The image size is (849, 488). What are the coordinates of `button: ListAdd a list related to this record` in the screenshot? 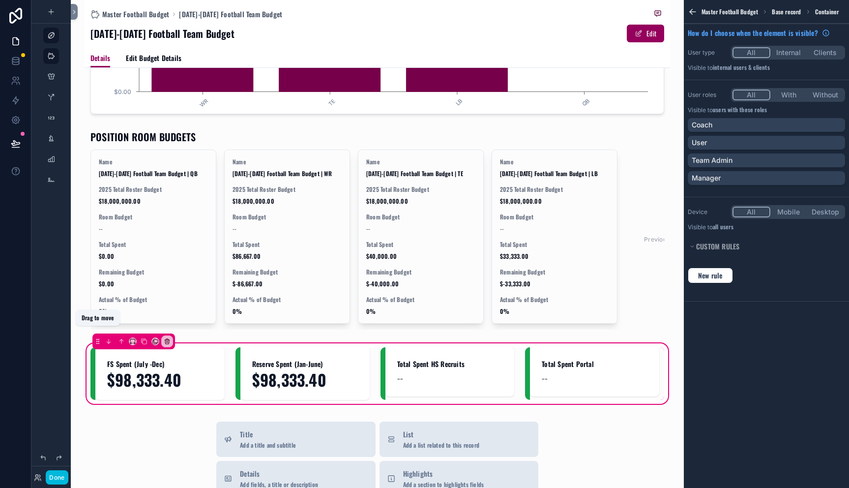 It's located at (459, 439).